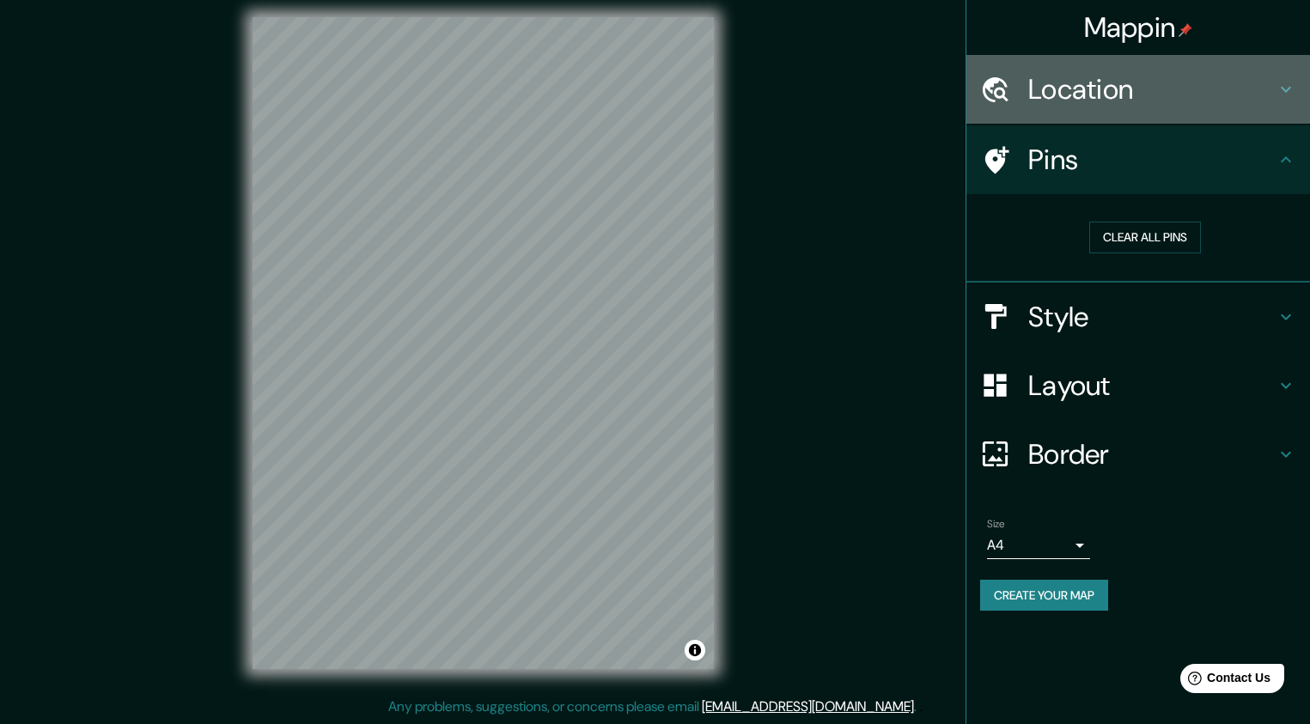 Image resolution: width=1310 pixels, height=724 pixels. What do you see at coordinates (1138, 89) in the screenshot?
I see `div: Location` at bounding box center [1138, 89].